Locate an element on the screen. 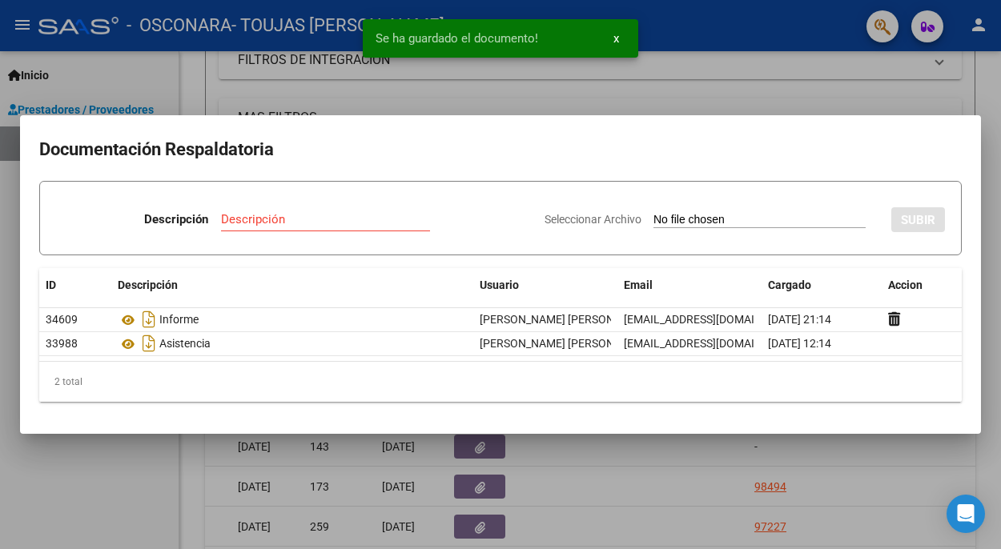 Image resolution: width=1001 pixels, height=549 pixels. div: 2 total is located at coordinates (500, 382).